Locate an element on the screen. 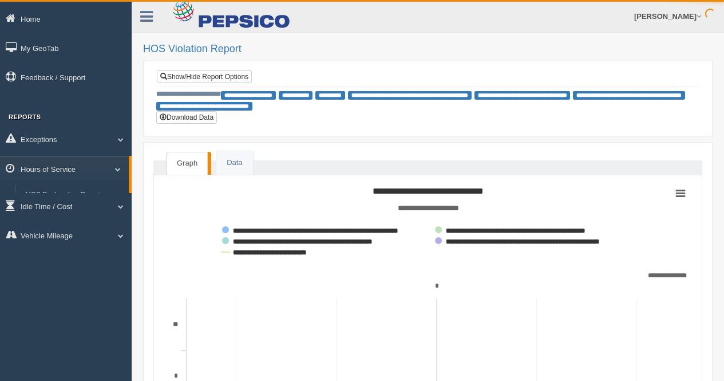  a: Data is located at coordinates (234, 163).